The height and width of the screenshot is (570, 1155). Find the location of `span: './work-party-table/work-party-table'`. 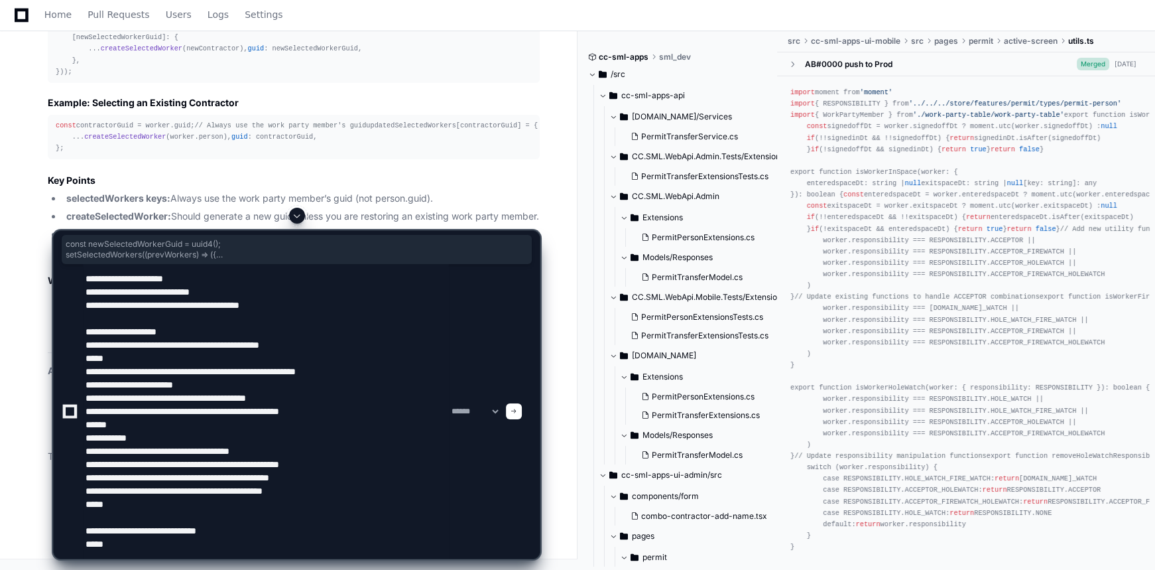

span: './work-party-table/work-party-table' is located at coordinates (989, 115).